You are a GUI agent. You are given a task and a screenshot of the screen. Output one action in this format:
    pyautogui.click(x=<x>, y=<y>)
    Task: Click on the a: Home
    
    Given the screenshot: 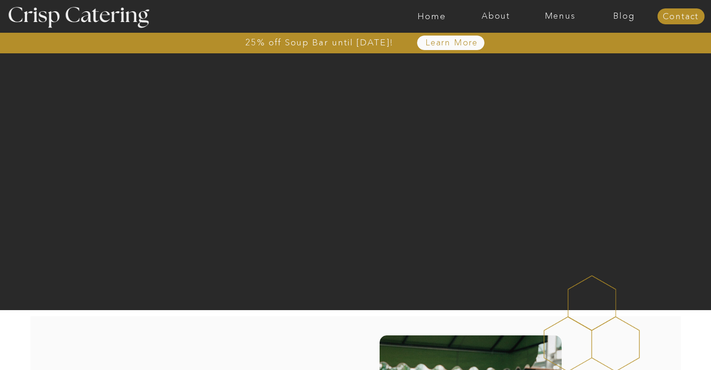 What is the action you would take?
    pyautogui.click(x=431, y=16)
    